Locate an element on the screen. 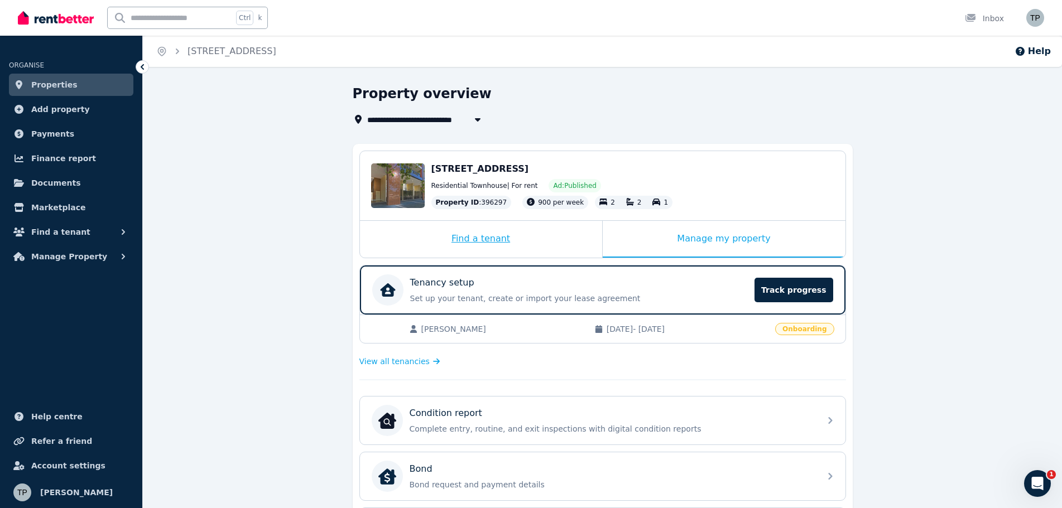  div: : 396297 is located at coordinates (472, 203).